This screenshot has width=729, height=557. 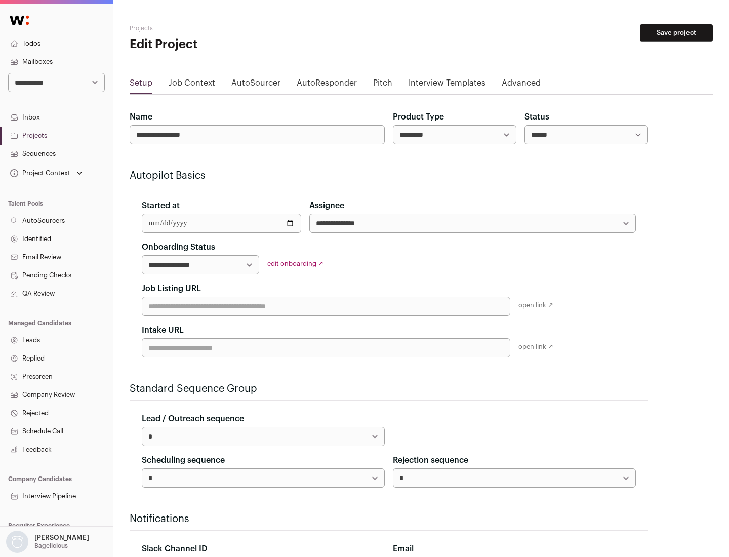 I want to click on label: Slack Channel ID, so click(x=174, y=549).